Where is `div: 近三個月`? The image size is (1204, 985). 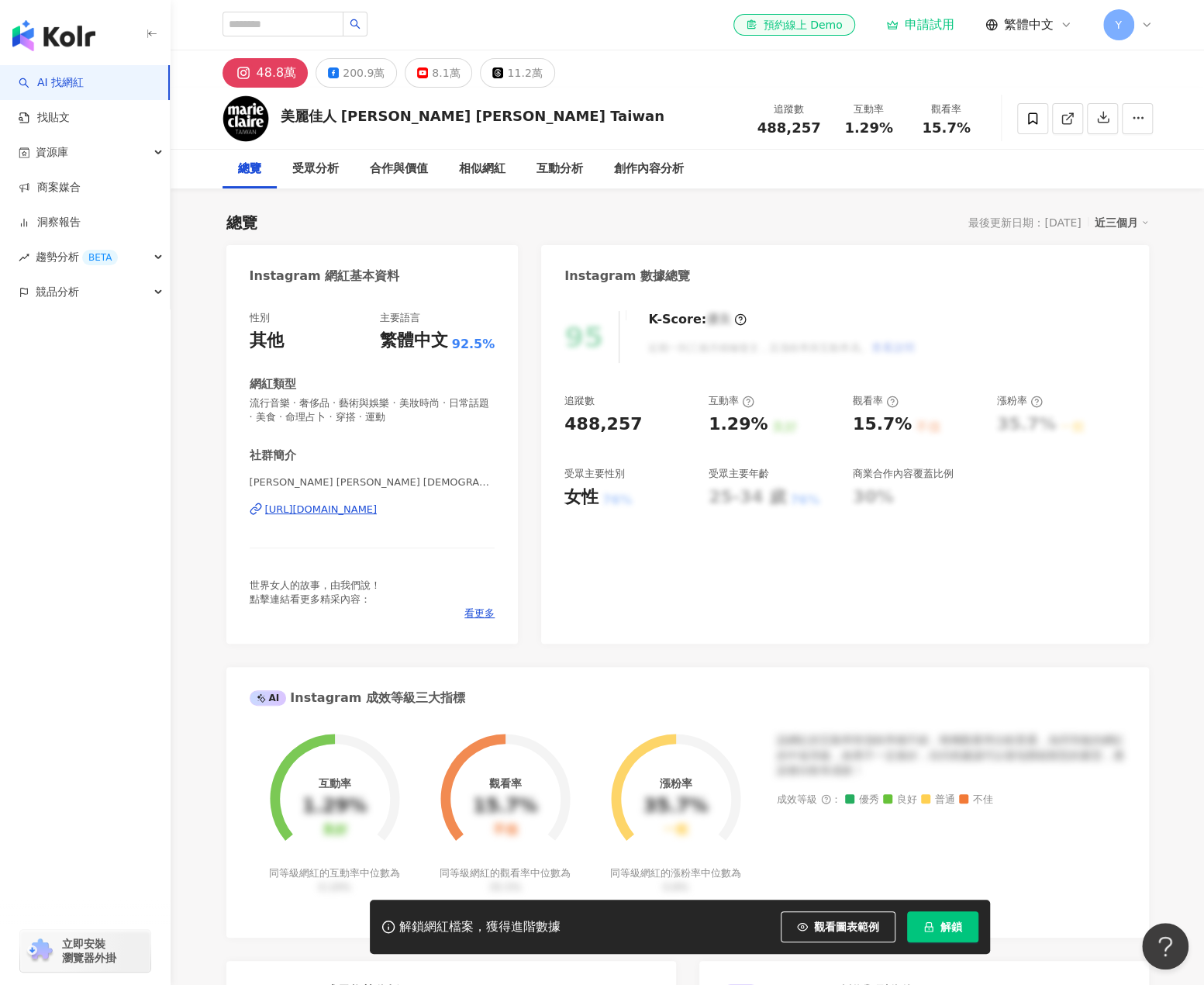 div: 近三個月 is located at coordinates (1122, 223).